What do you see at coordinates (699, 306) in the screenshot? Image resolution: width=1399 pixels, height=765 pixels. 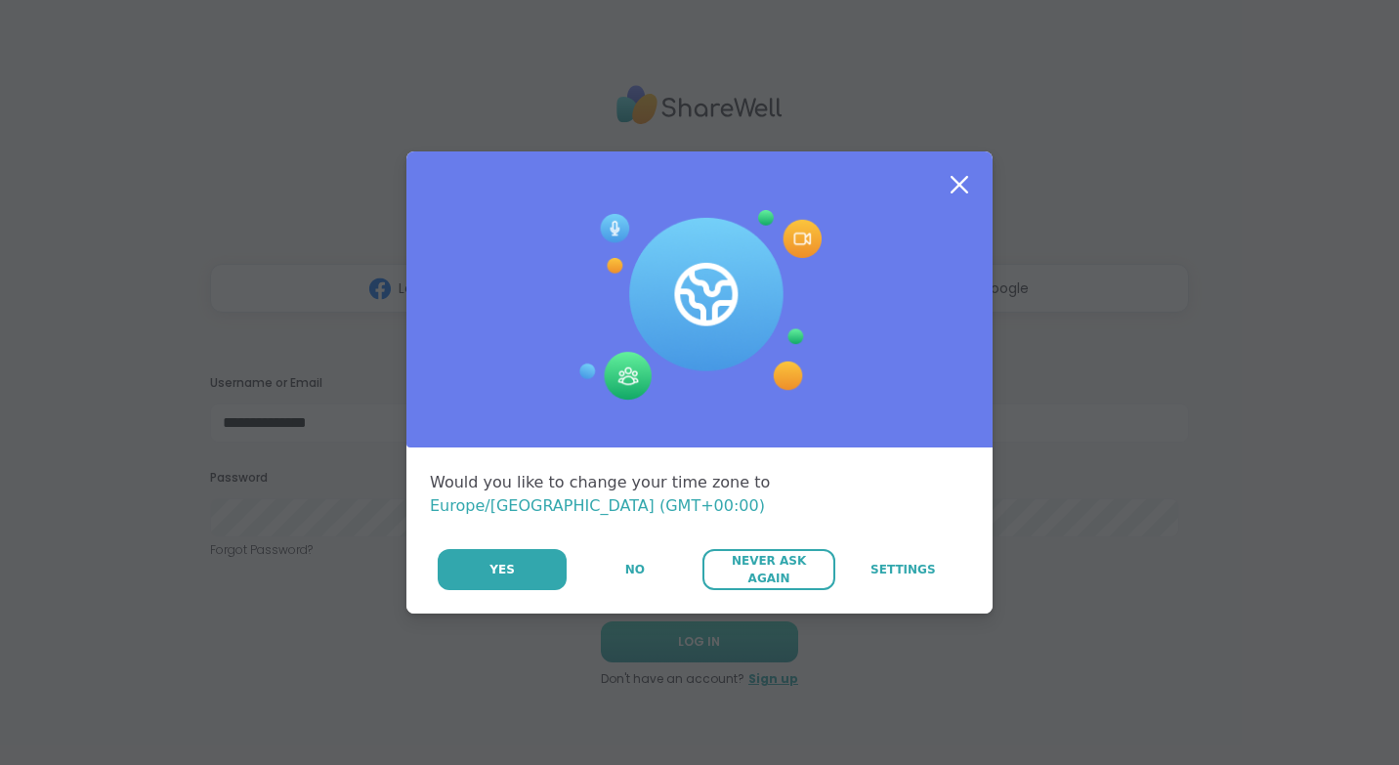 I see `img: Session Experience` at bounding box center [699, 306].